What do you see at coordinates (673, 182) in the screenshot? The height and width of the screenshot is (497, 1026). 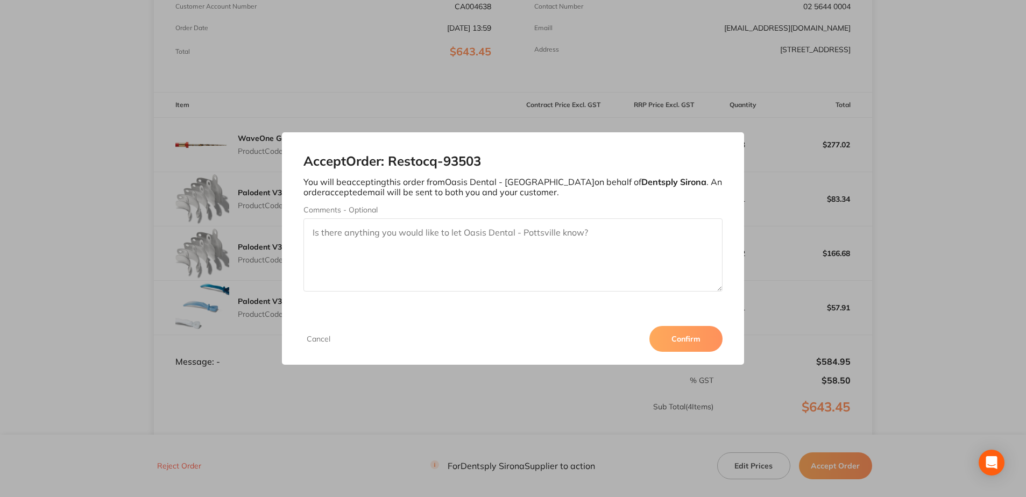 I see `b: Dentsply Sirona` at bounding box center [673, 182].